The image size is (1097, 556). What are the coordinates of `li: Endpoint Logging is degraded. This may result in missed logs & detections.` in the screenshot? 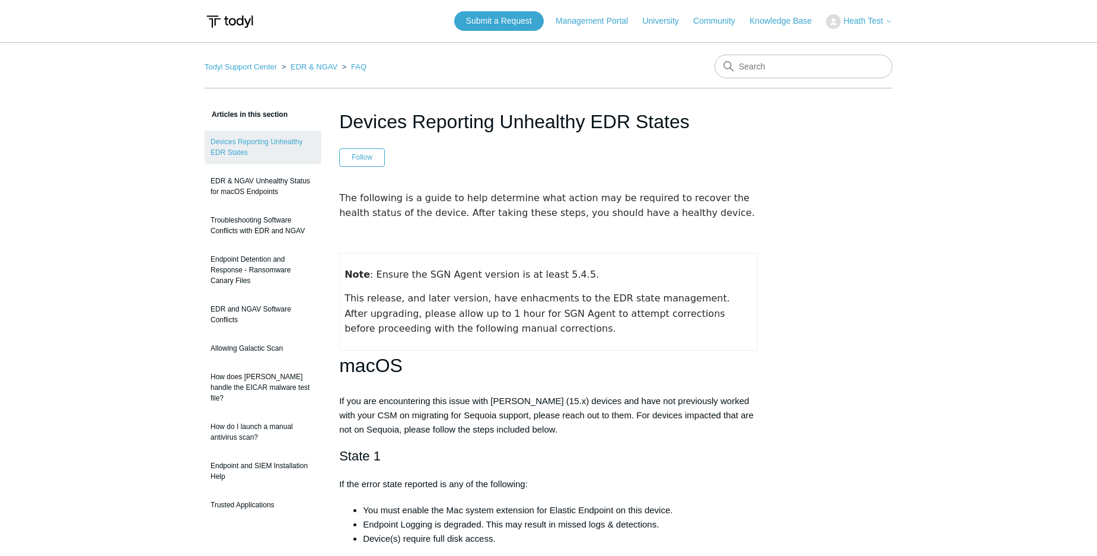 It's located at (560, 524).